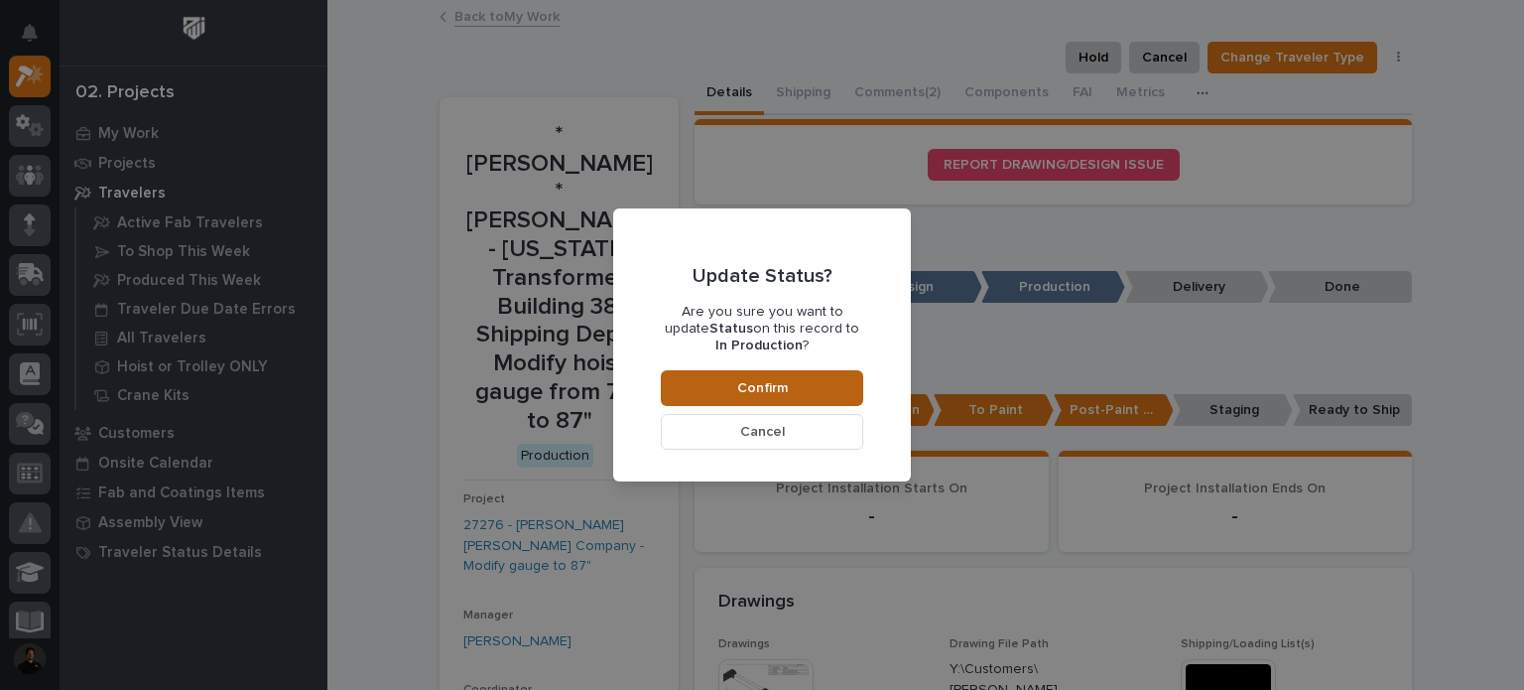 This screenshot has width=1524, height=690. What do you see at coordinates (762, 388) in the screenshot?
I see `span: Confirm` at bounding box center [762, 388].